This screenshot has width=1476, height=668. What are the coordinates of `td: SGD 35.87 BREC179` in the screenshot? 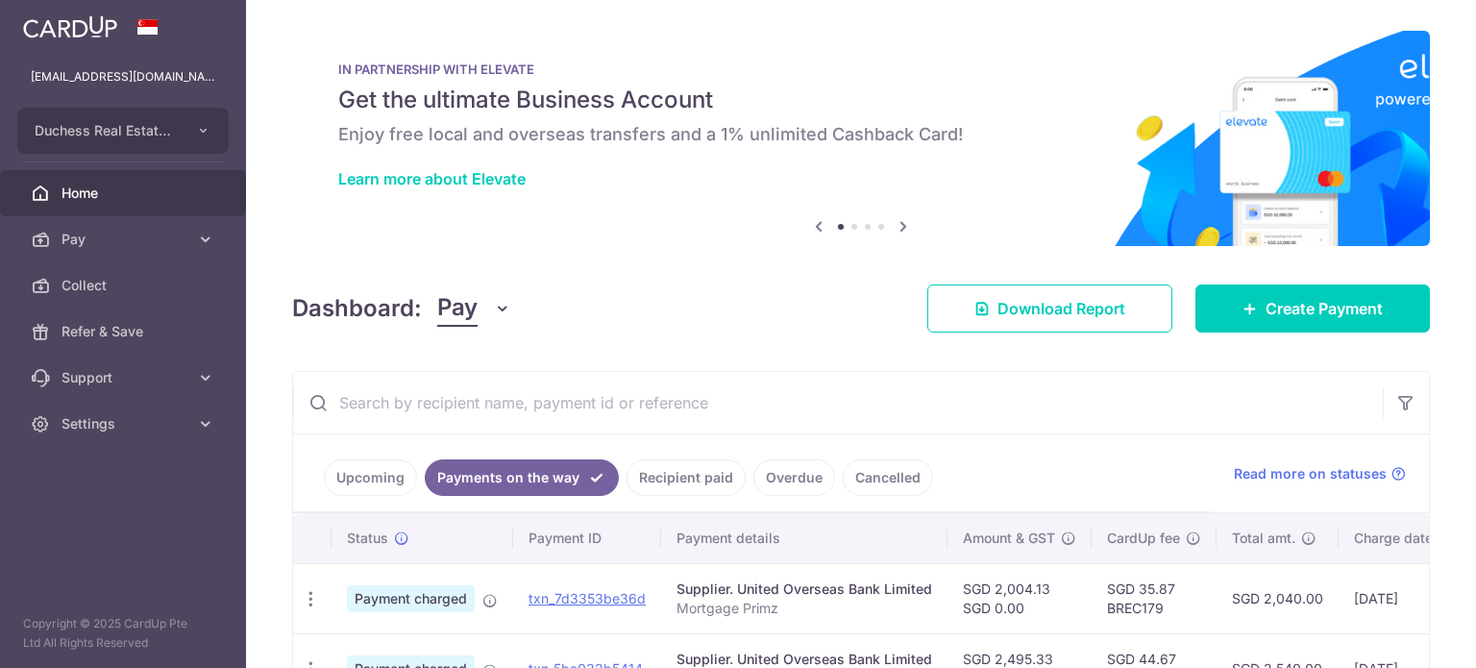 It's located at (1154, 598).